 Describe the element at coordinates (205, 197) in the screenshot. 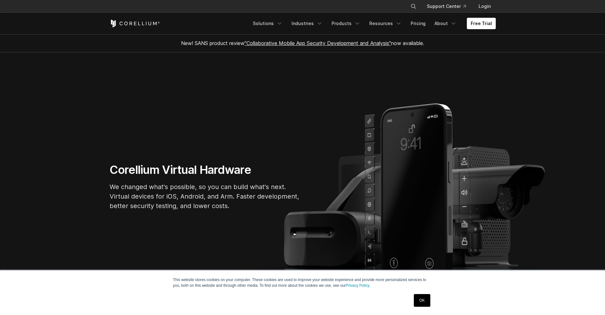

I see `p: We changed what's possible, so you can build what's next. Virtual devices for iOS, Android, and A...` at that location.